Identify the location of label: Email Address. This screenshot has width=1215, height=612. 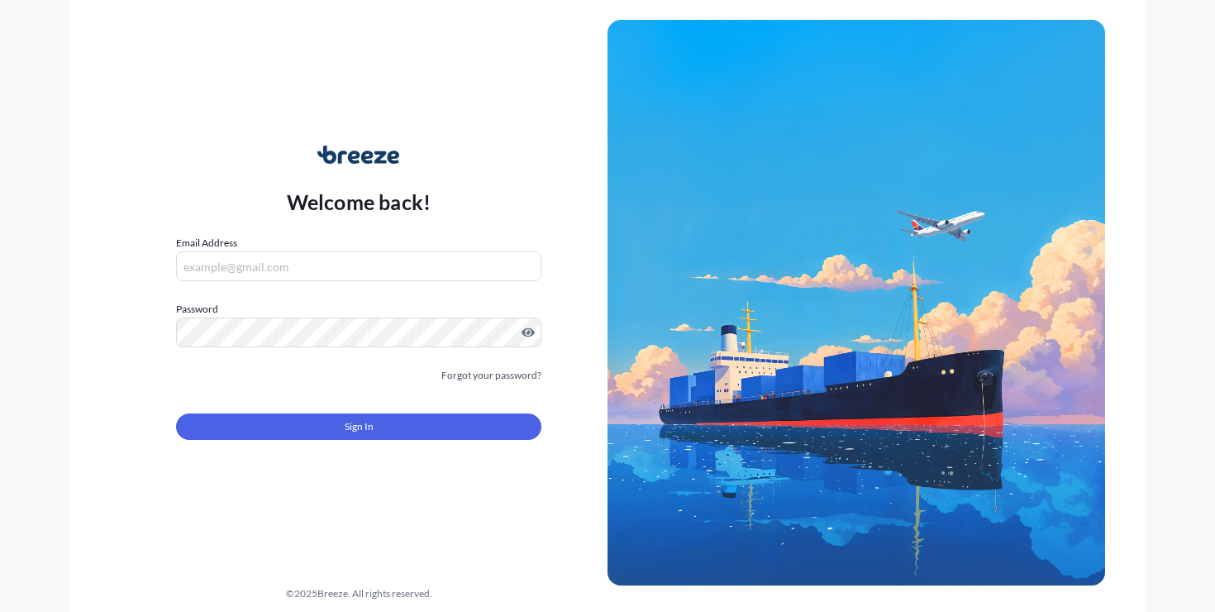
(207, 243).